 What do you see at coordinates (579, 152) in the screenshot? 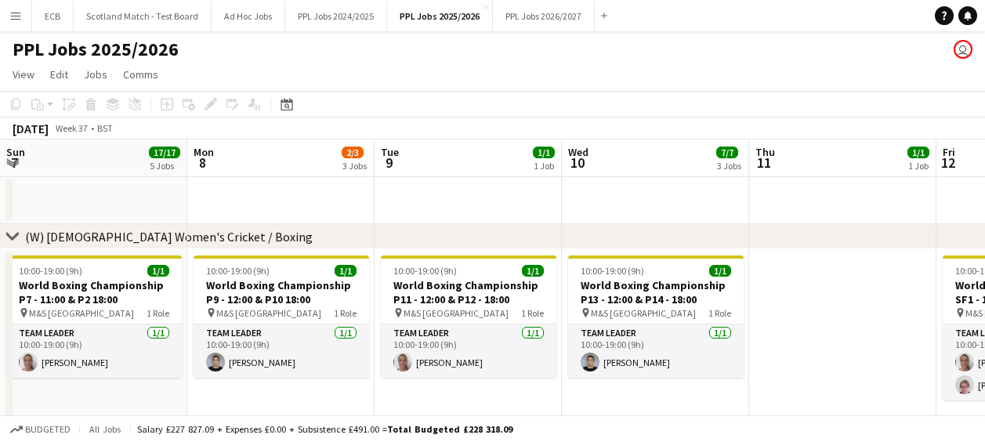
I see `span: Wed` at bounding box center [579, 152].